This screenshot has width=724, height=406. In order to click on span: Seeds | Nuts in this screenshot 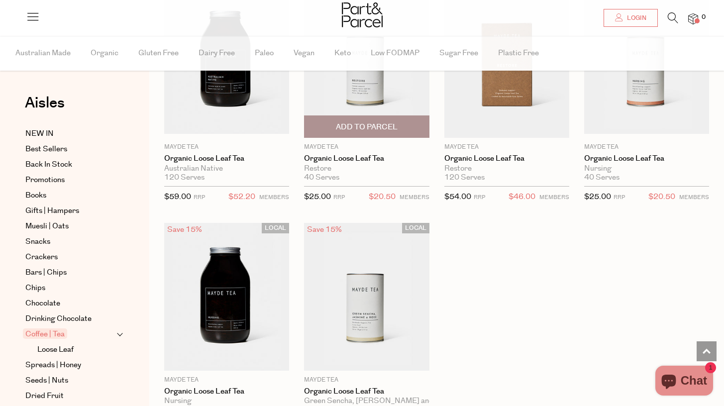, I will do `click(47, 381)`.